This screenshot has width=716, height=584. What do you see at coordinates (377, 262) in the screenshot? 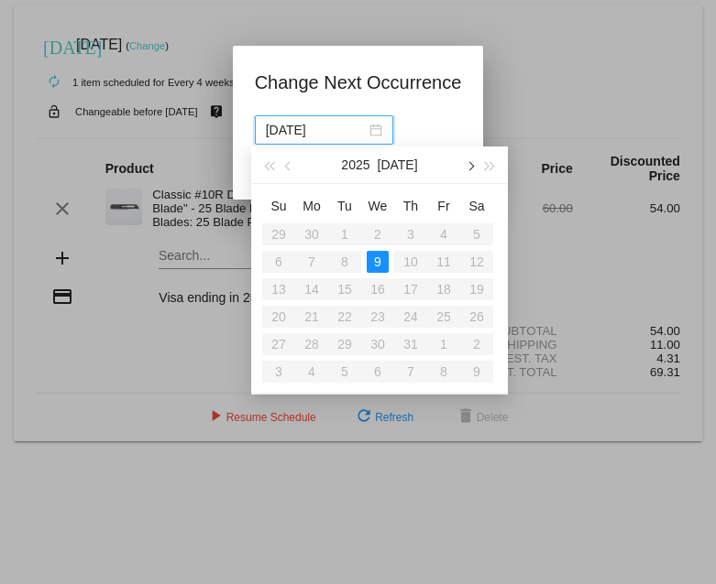
I see `div: 9` at bounding box center [377, 262].